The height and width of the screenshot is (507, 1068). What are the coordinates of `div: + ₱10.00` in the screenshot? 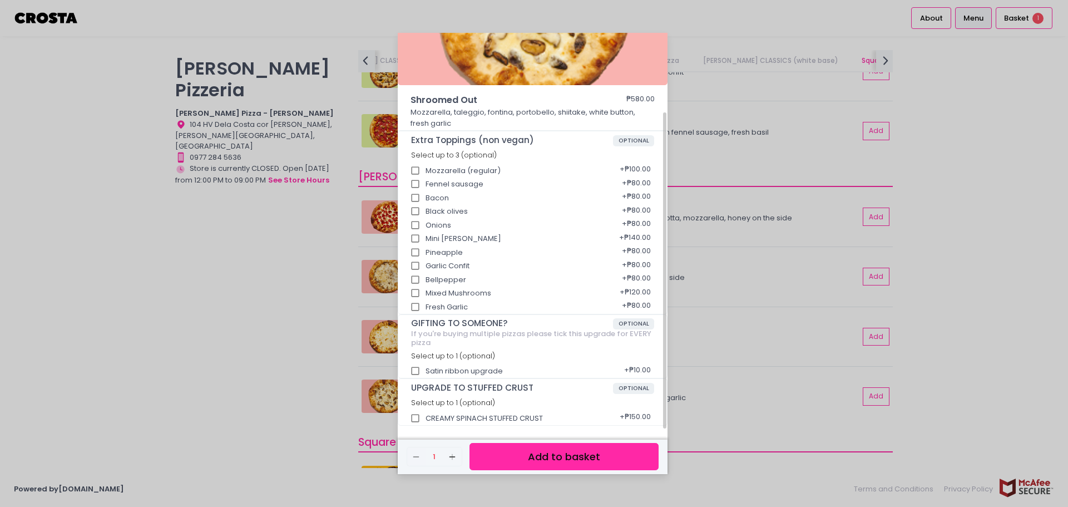 It's located at (637, 371).